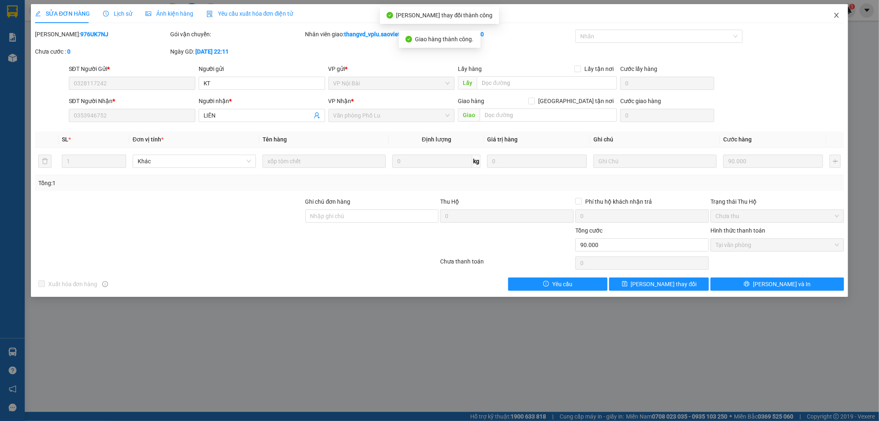 This screenshot has width=879, height=421. Describe the element at coordinates (837, 16) in the screenshot. I see `button: Close` at that location.